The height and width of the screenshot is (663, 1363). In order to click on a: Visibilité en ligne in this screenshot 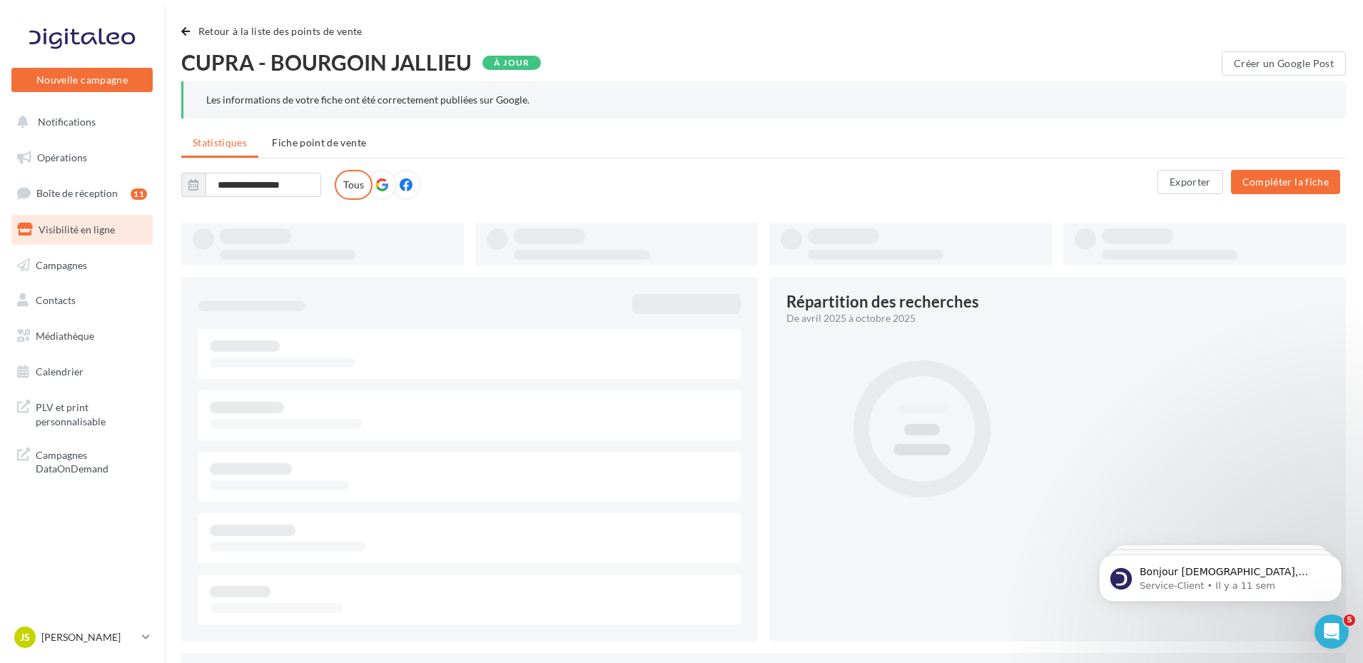, I will do `click(82, 230)`.